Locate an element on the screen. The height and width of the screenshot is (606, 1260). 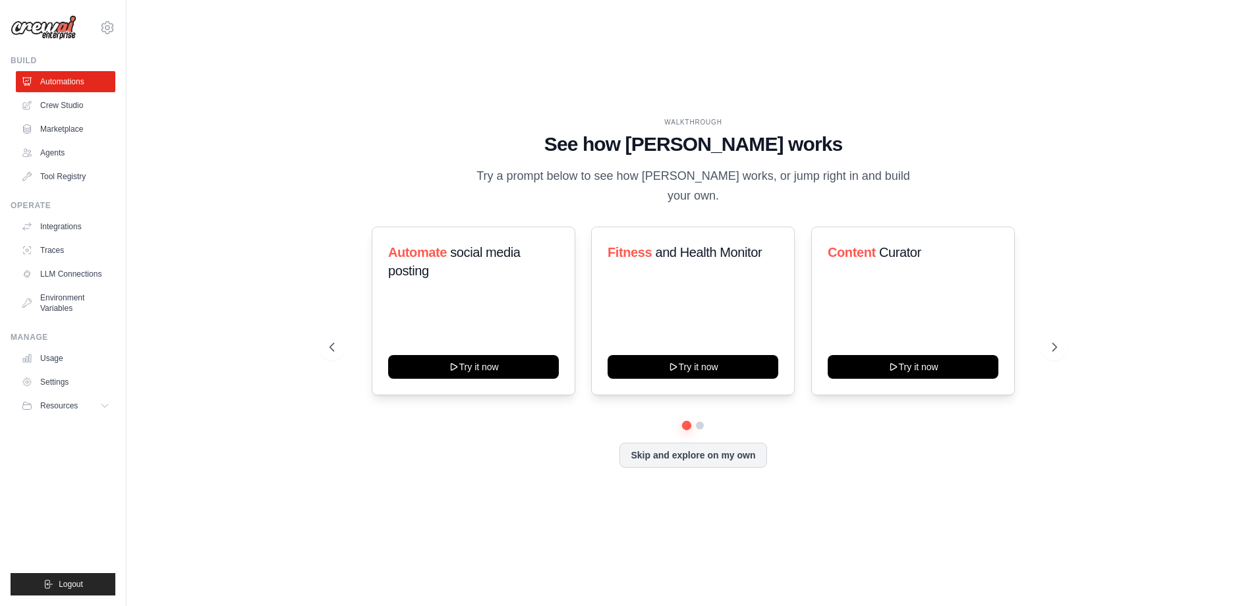
a: Agents is located at coordinates (65, 153).